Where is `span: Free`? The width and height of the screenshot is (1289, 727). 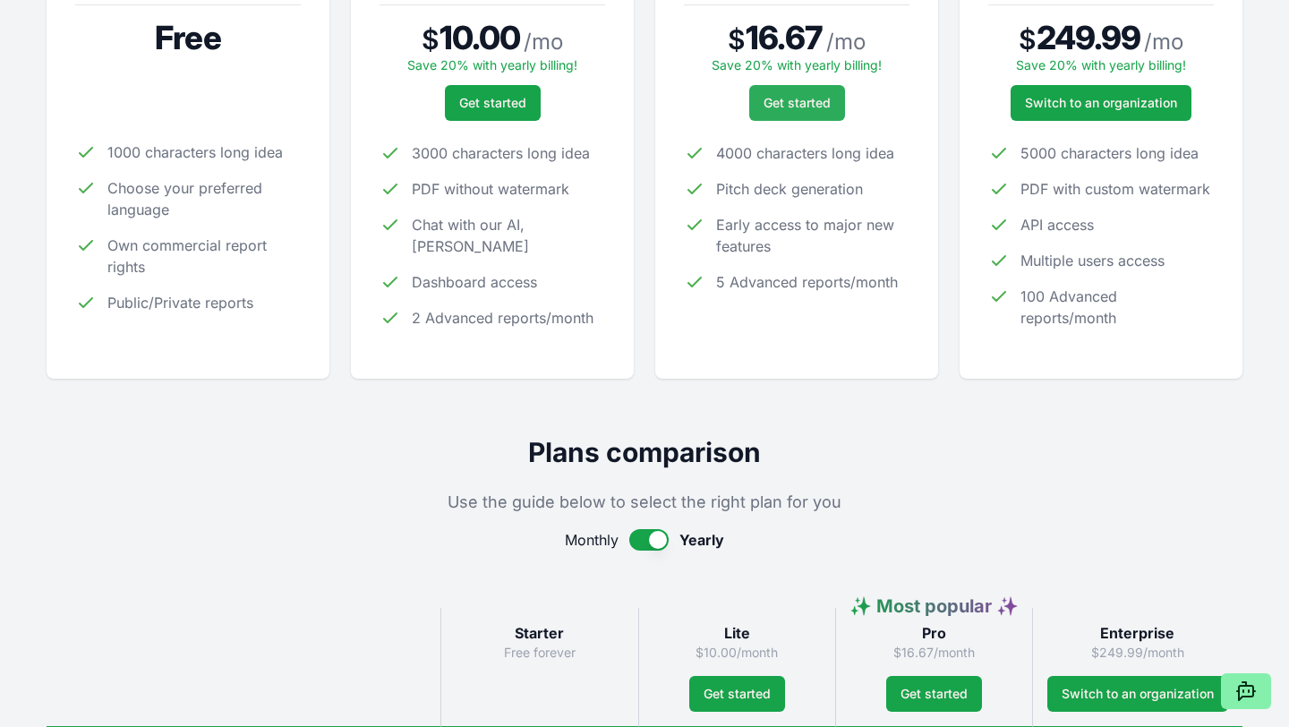 span: Free is located at coordinates (187, 38).